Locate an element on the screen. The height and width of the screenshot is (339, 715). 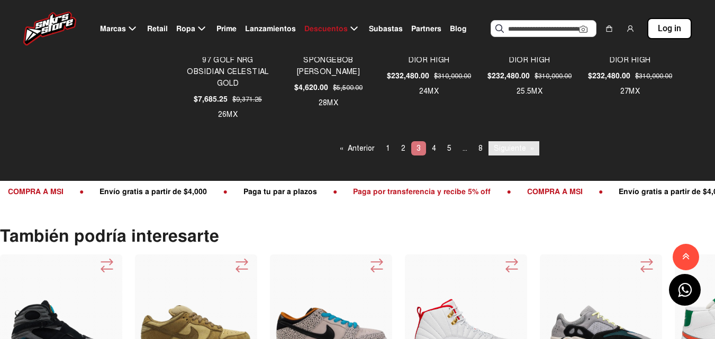
span: Subastas is located at coordinates (386, 29).